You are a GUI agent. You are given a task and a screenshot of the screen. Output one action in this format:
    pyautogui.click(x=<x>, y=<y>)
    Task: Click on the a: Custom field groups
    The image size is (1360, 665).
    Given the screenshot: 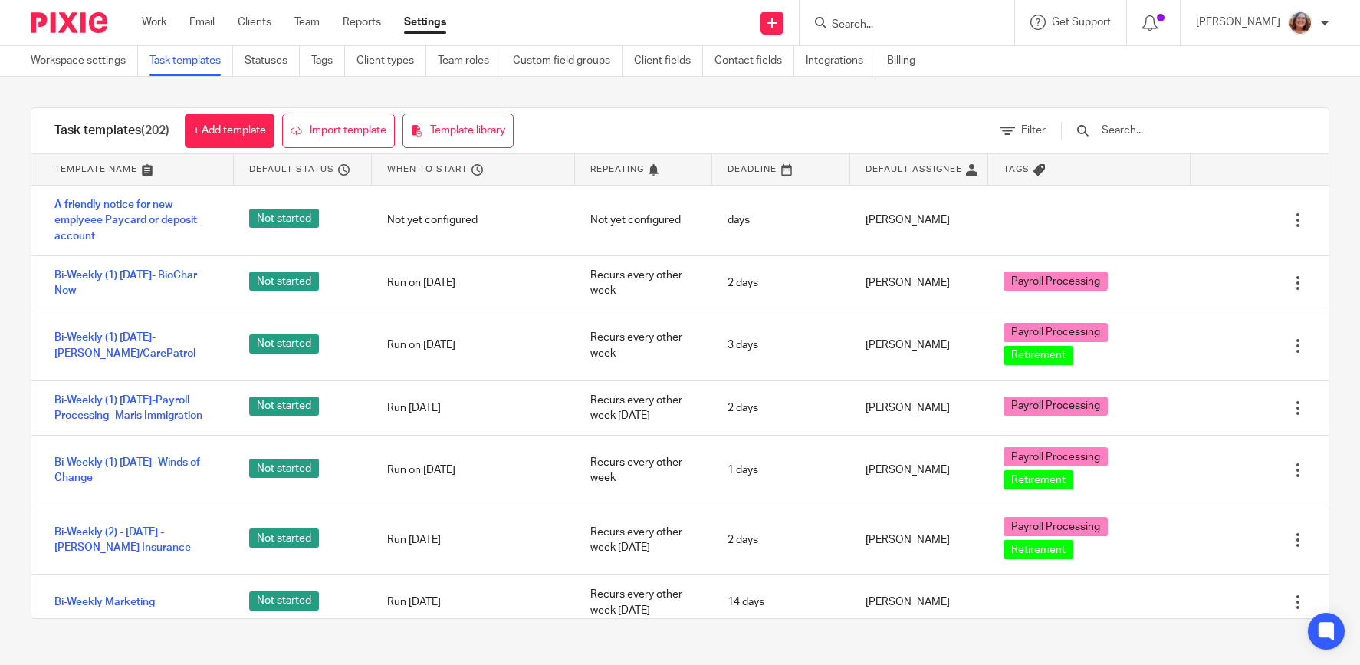 What is the action you would take?
    pyautogui.click(x=567, y=61)
    